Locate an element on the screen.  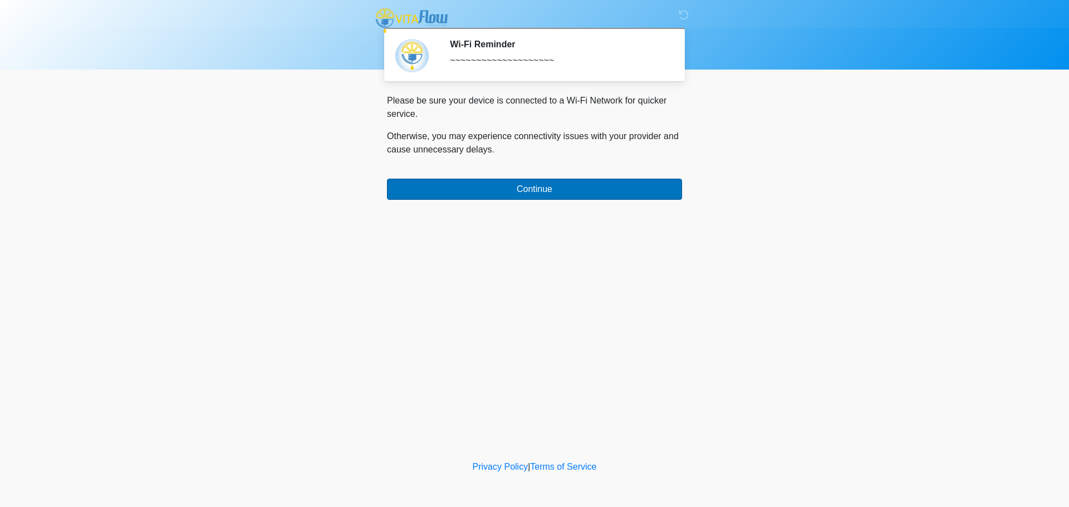
p: Otherwise, you may experience connectivity issues with your provider and cause unnecessary delays is located at coordinates (534, 143).